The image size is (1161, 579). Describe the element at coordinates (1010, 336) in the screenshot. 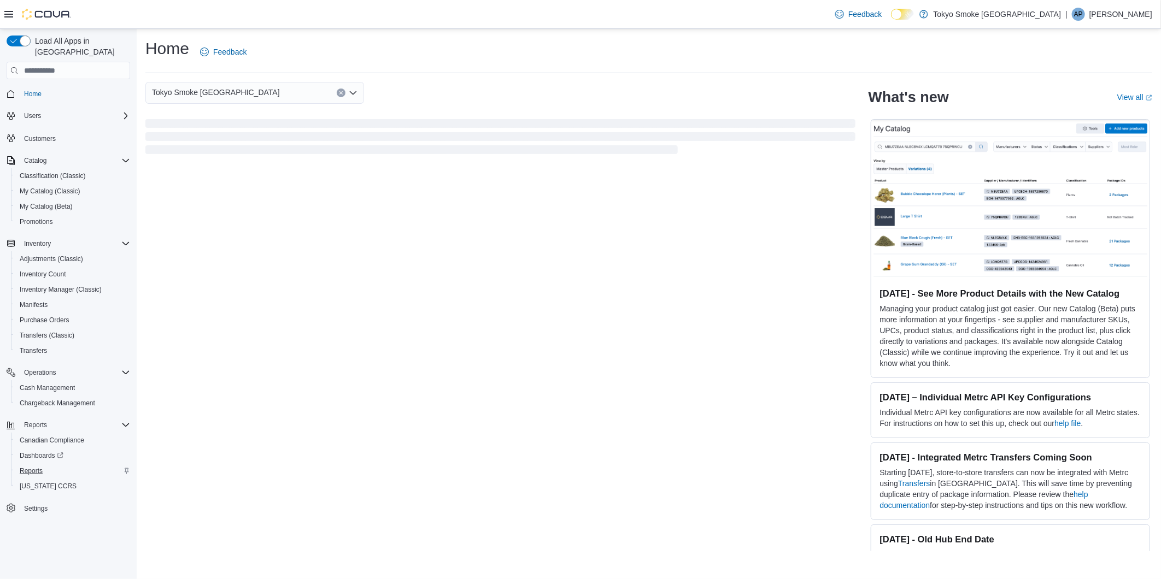

I see `p: Managing your product catalog just got easier. Our new Catalog (Beta) puts more information at yo...` at that location.